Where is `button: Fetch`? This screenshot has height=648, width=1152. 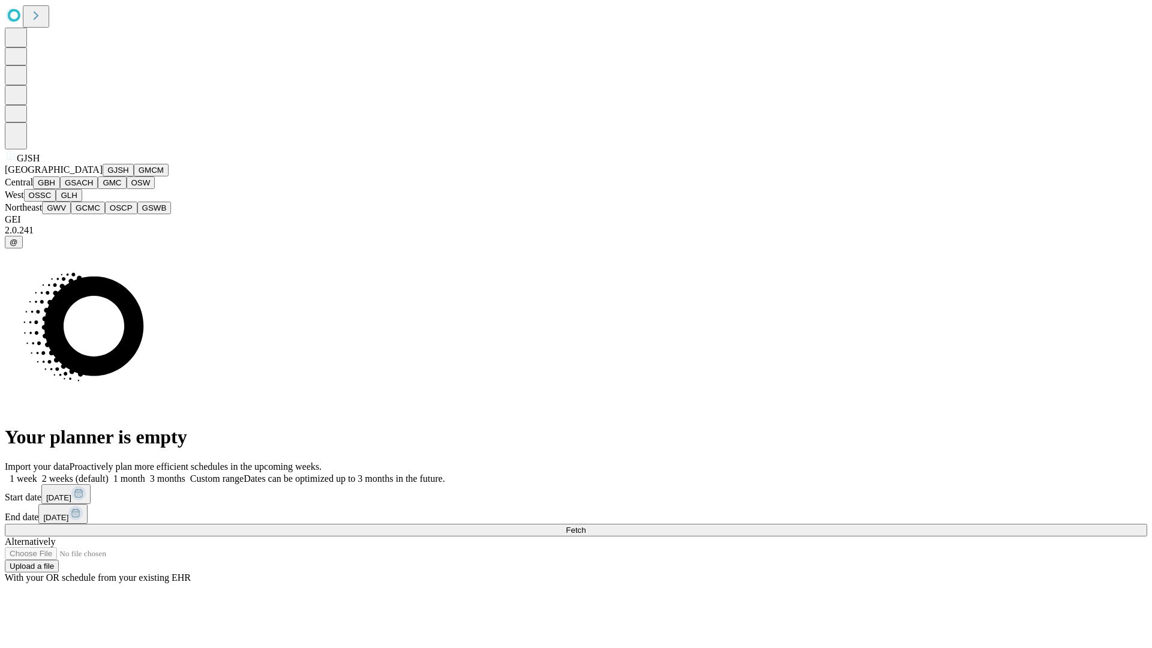
button: Fetch is located at coordinates (576, 530).